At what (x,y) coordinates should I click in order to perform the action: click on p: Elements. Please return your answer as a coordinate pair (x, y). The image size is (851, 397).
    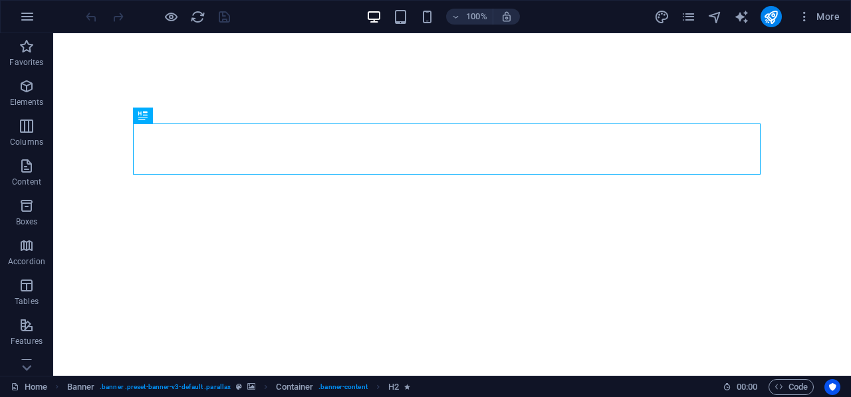
    Looking at the image, I should click on (27, 102).